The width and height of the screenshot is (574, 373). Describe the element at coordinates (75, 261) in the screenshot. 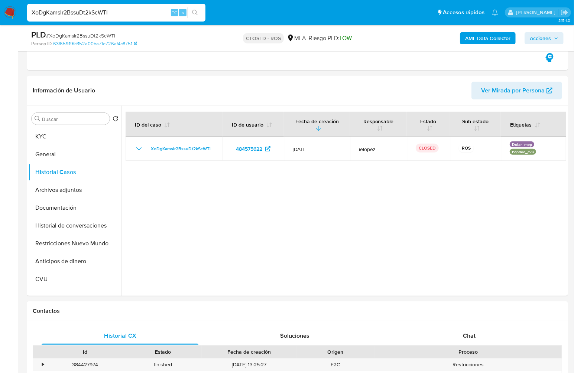

I see `button: Anticipos de dinero` at that location.